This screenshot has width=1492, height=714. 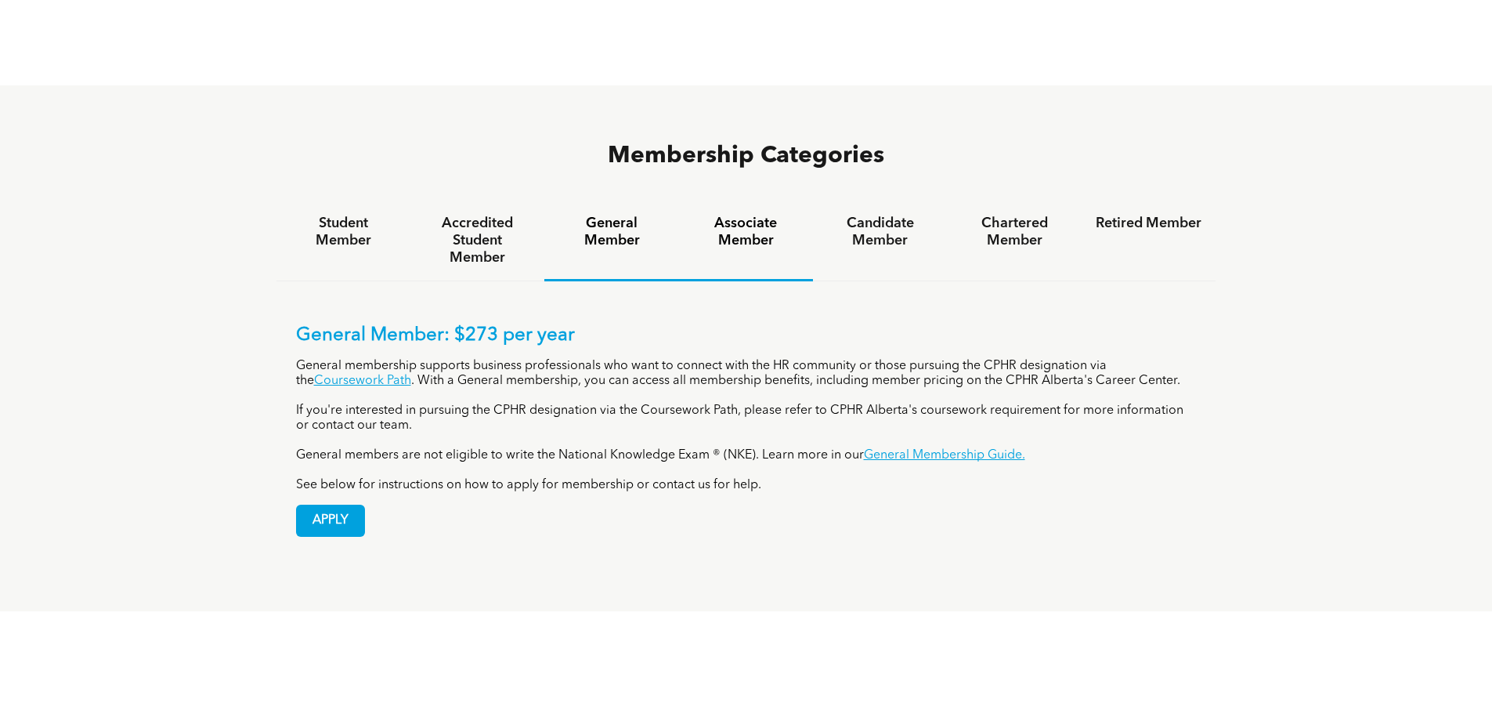 What do you see at coordinates (747, 335) in the screenshot?
I see `p: General Member: $273 per year` at bounding box center [747, 335].